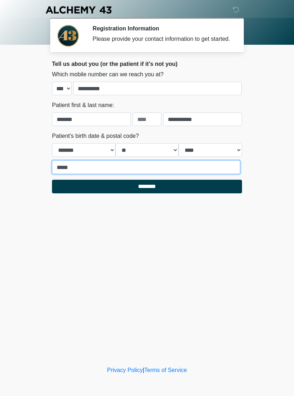 Image resolution: width=294 pixels, height=396 pixels. I want to click on div: Please provide your contact information to get started., so click(161, 39).